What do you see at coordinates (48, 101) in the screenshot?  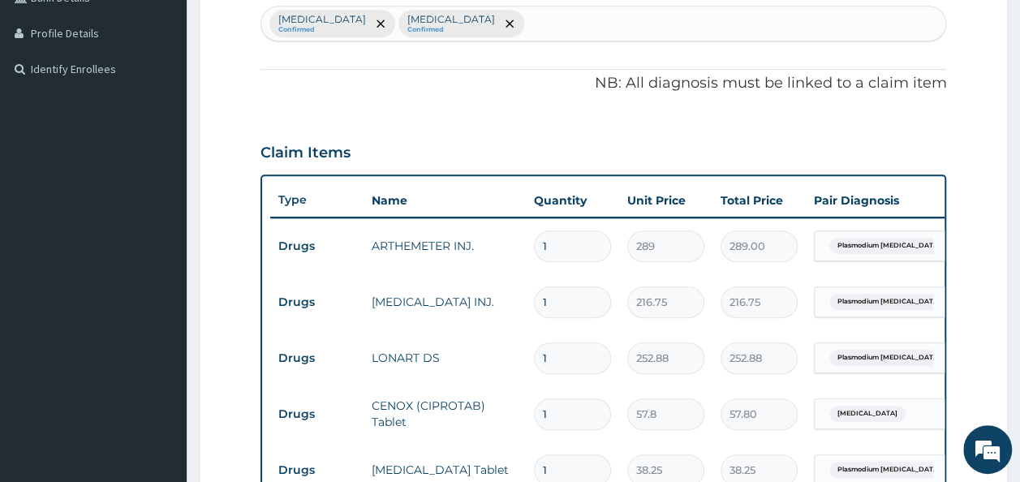 I see `img: d_794563401_company_1708531726252_794563401` at bounding box center [48, 101].